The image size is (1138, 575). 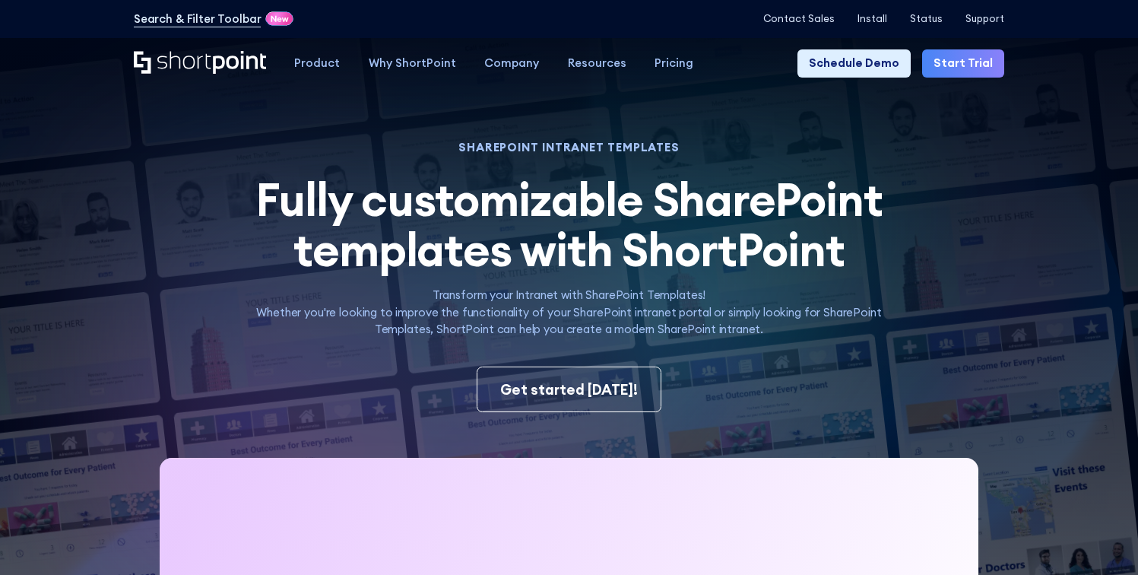 I want to click on a: Install, so click(x=872, y=18).